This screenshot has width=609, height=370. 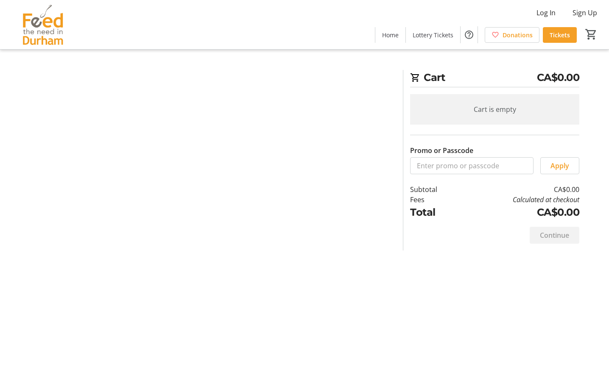 I want to click on button: Cart, so click(x=591, y=34).